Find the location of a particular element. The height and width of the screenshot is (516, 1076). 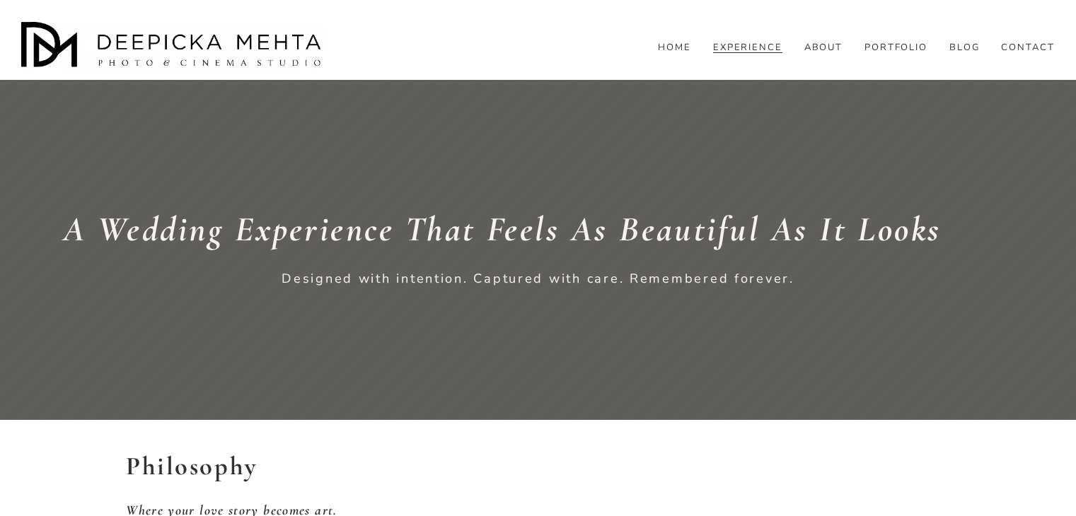

p: Designed with intention. Captured with care. Remembered forever. is located at coordinates (538, 279).